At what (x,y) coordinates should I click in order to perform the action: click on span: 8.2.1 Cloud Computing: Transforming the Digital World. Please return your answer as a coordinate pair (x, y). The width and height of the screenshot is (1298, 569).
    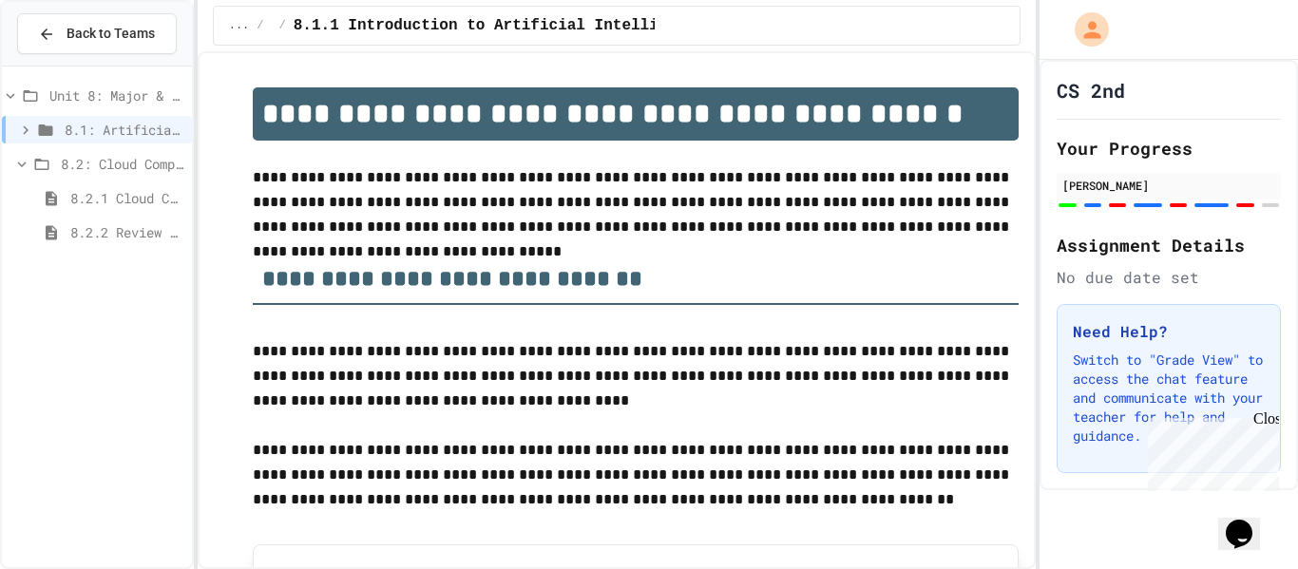
    Looking at the image, I should click on (127, 198).